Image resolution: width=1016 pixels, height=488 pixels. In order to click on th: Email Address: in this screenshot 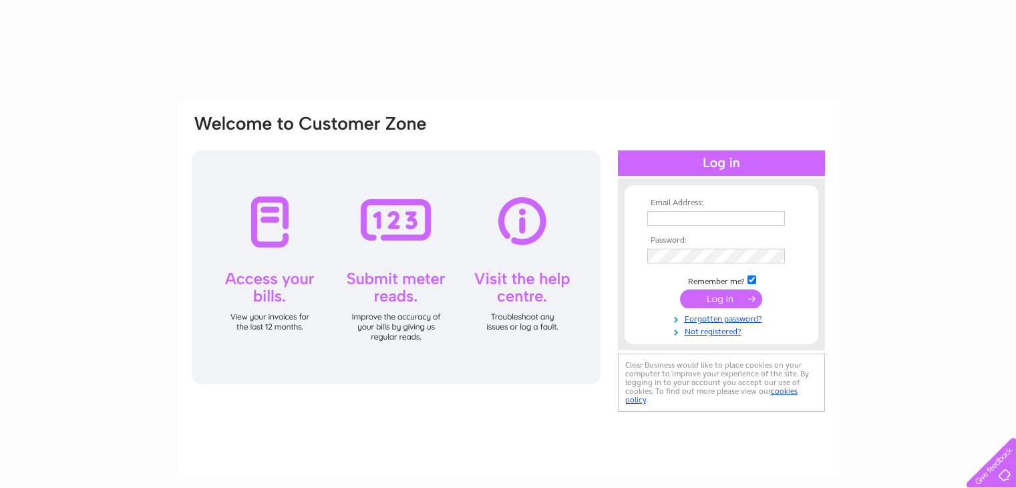, I will do `click(721, 203)`.